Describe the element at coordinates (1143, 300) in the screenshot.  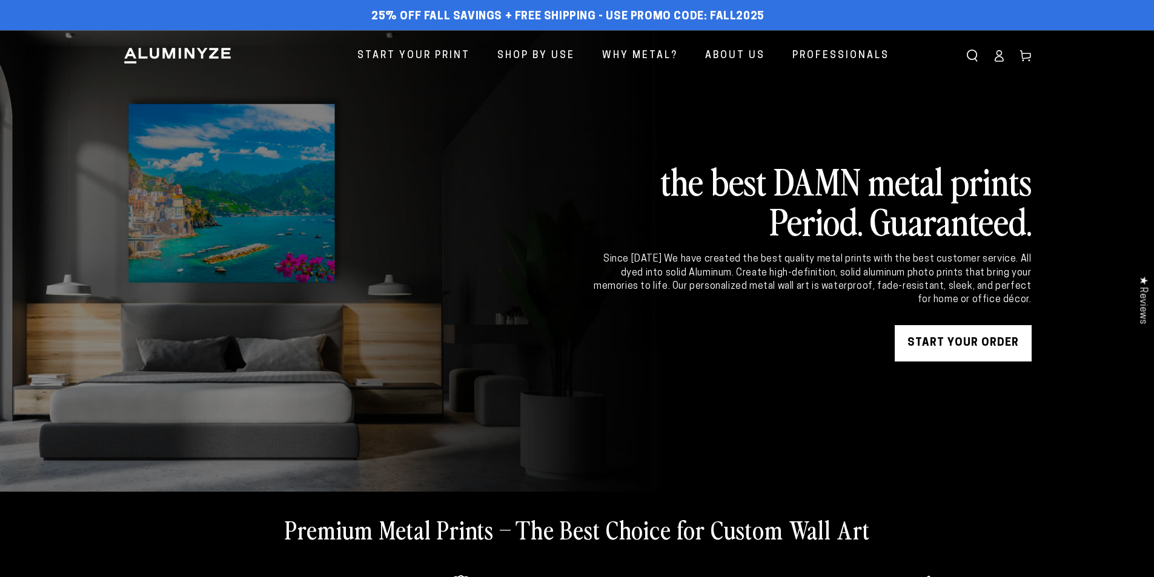
I see `div: Click to open Judge.me floating reviews tab` at that location.